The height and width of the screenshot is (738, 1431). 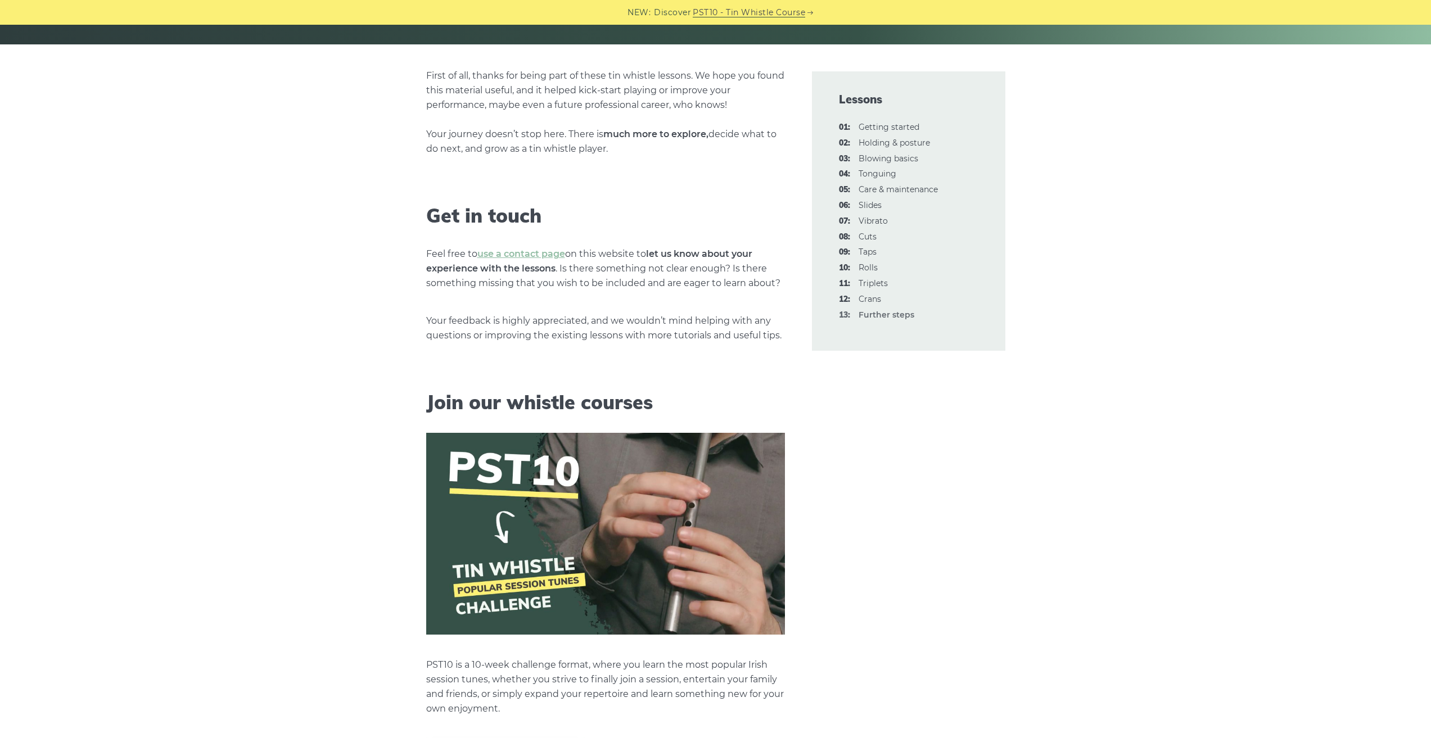 I want to click on h2: Get in touch, so click(x=605, y=216).